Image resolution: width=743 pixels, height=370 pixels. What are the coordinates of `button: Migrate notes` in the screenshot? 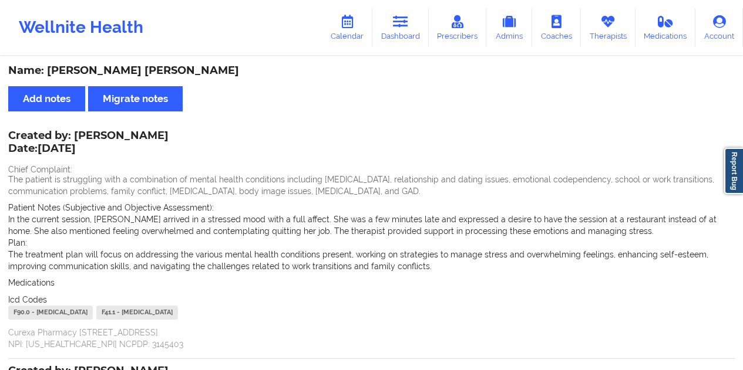 It's located at (135, 99).